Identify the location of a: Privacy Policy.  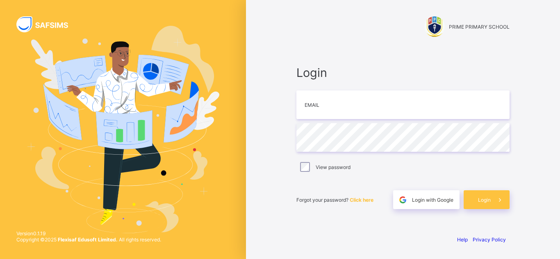
(489, 240).